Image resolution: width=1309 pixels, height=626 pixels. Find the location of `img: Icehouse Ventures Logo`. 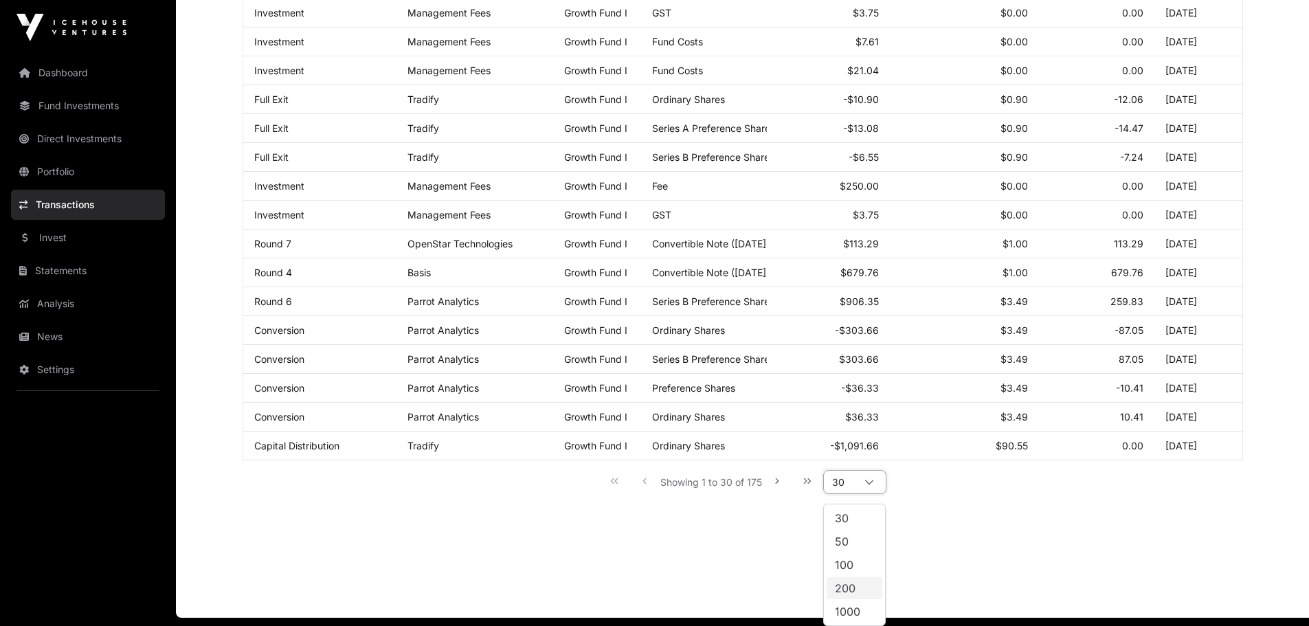

img: Icehouse Ventures Logo is located at coordinates (71, 27).